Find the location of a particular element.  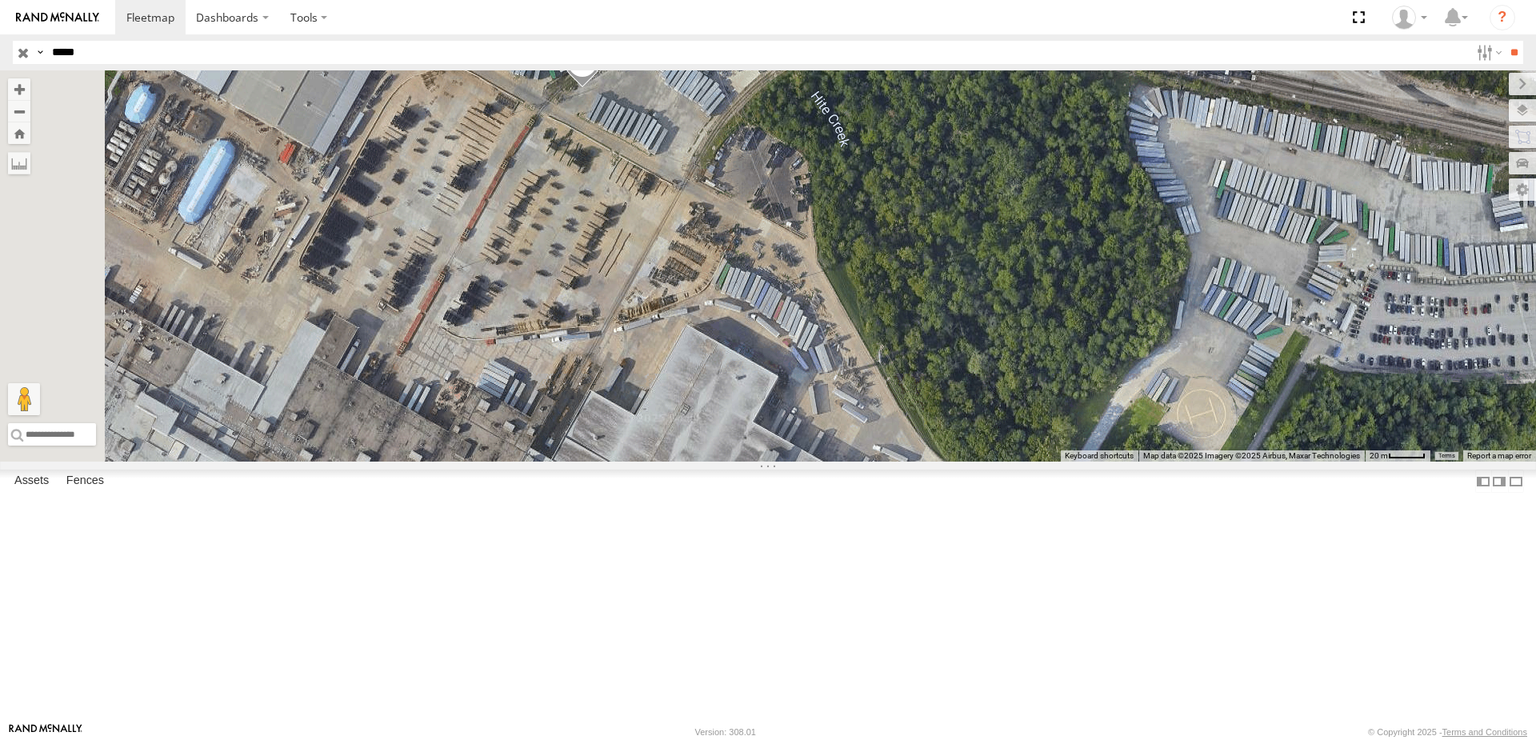

label: Assets is located at coordinates (31, 482).